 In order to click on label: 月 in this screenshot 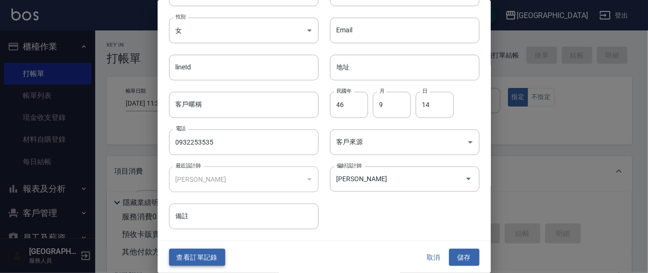, I will do `click(382, 91)`.